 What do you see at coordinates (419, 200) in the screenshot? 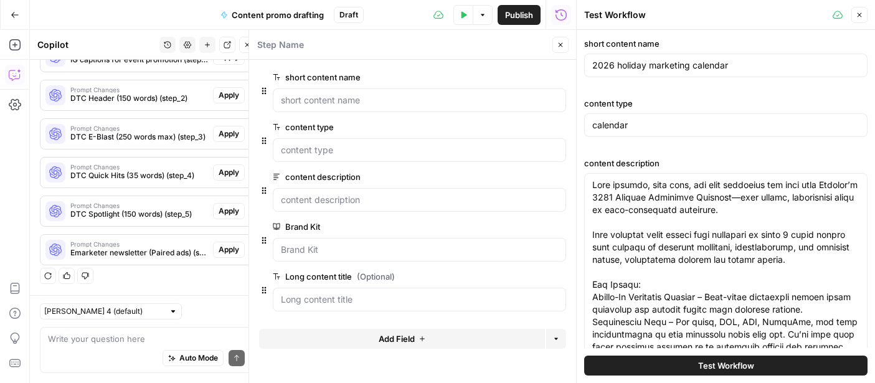
I see `input: content description` at bounding box center [419, 200].